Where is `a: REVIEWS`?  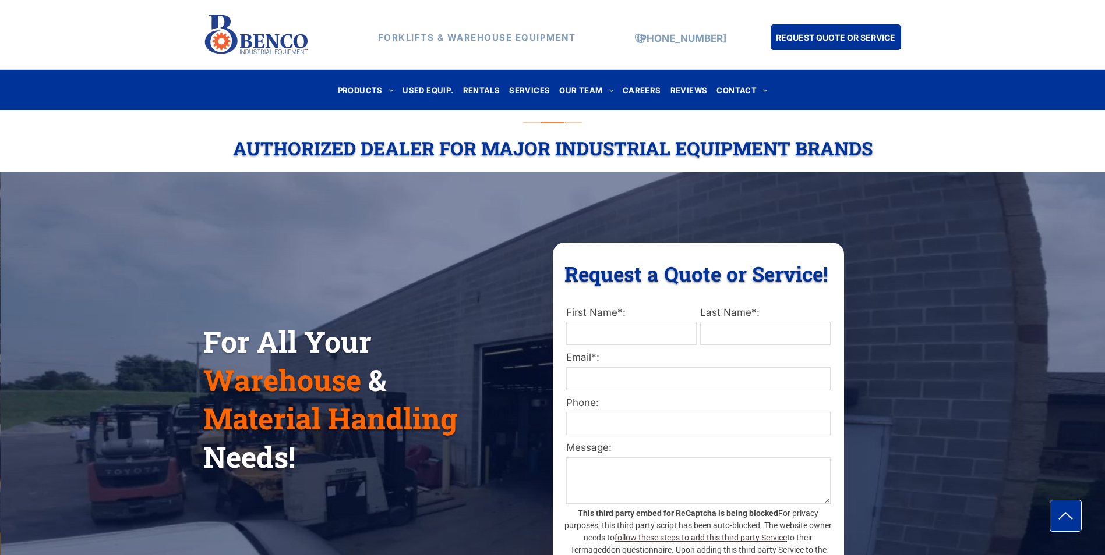
a: REVIEWS is located at coordinates (689, 90).